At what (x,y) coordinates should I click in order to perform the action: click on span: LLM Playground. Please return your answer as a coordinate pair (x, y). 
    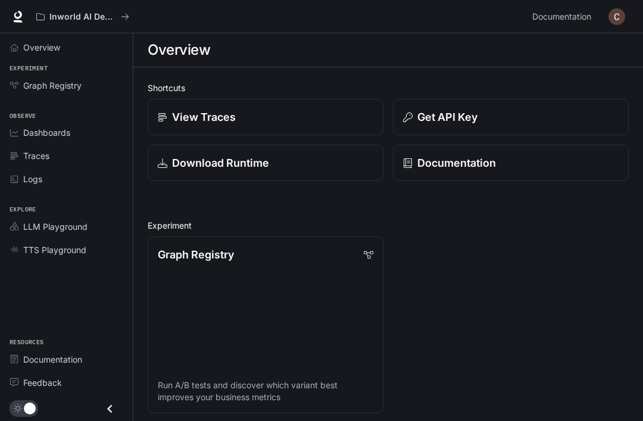
    Looking at the image, I should click on (55, 226).